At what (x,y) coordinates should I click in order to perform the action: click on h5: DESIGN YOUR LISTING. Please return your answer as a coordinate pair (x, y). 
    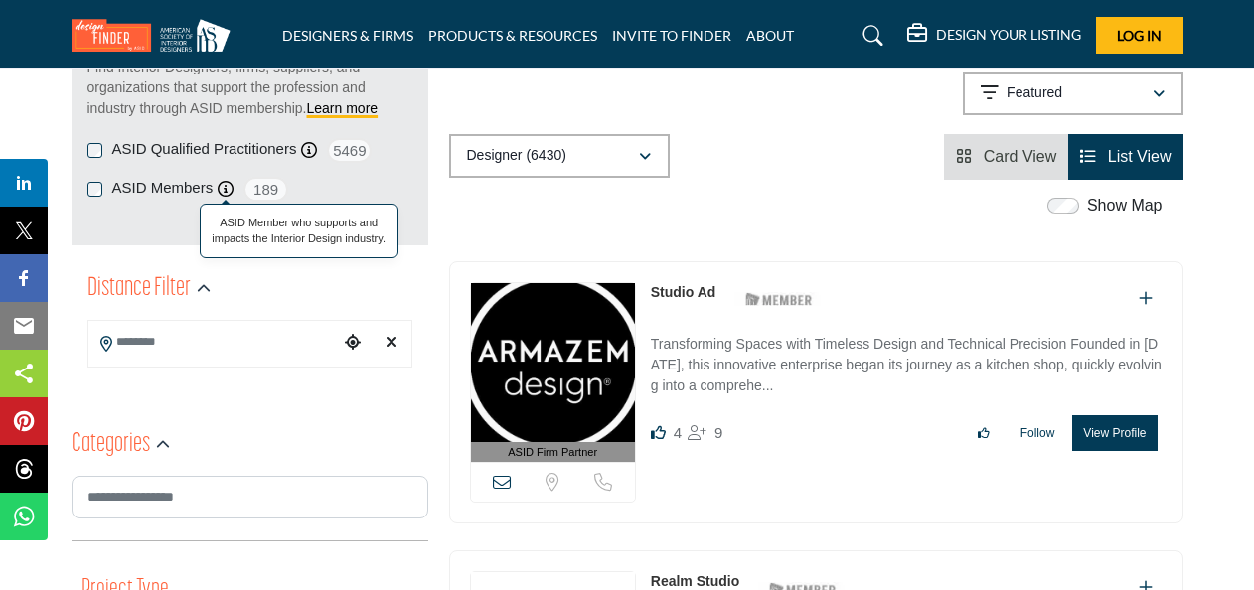
    Looking at the image, I should click on (1009, 35).